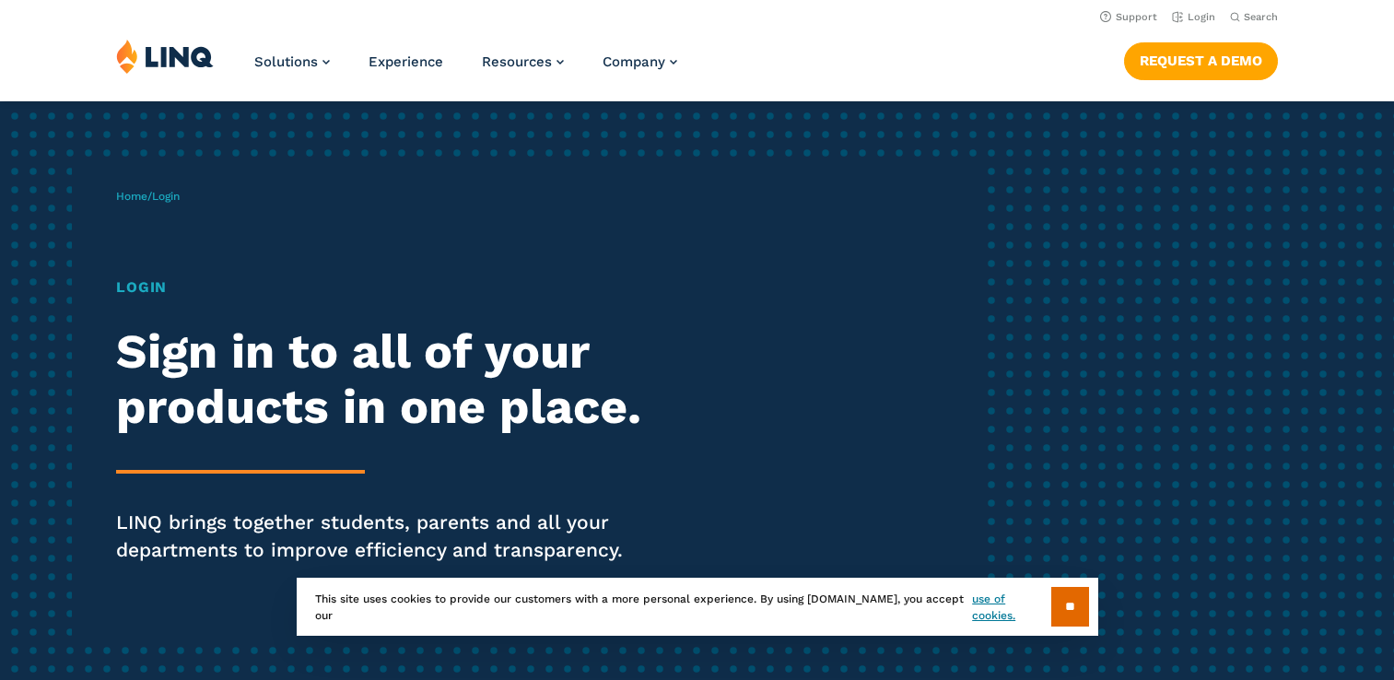  Describe the element at coordinates (132, 196) in the screenshot. I see `a: Home` at that location.